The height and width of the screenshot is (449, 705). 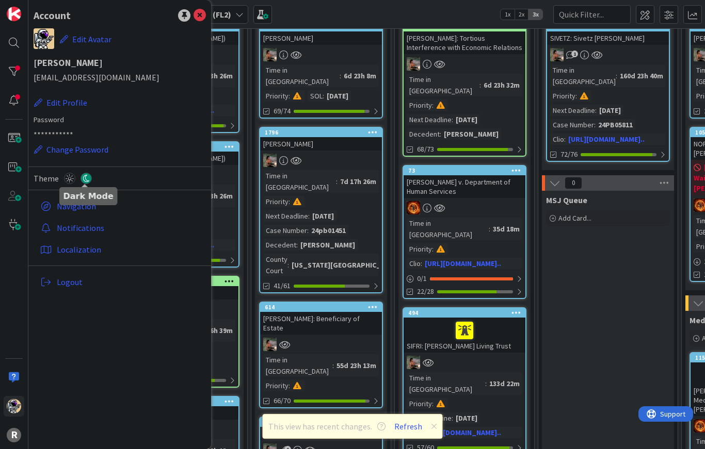 I want to click on div: 73d 16h 39m, so click(x=213, y=331).